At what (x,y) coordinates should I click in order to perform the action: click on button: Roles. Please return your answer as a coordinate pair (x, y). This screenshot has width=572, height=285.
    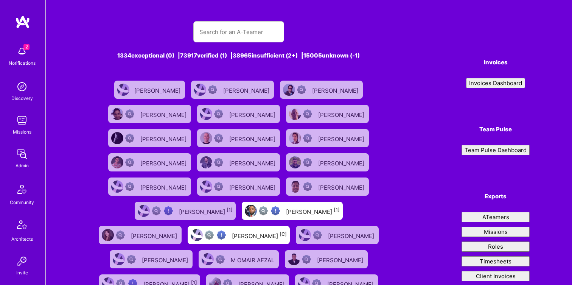
    Looking at the image, I should click on (496, 246).